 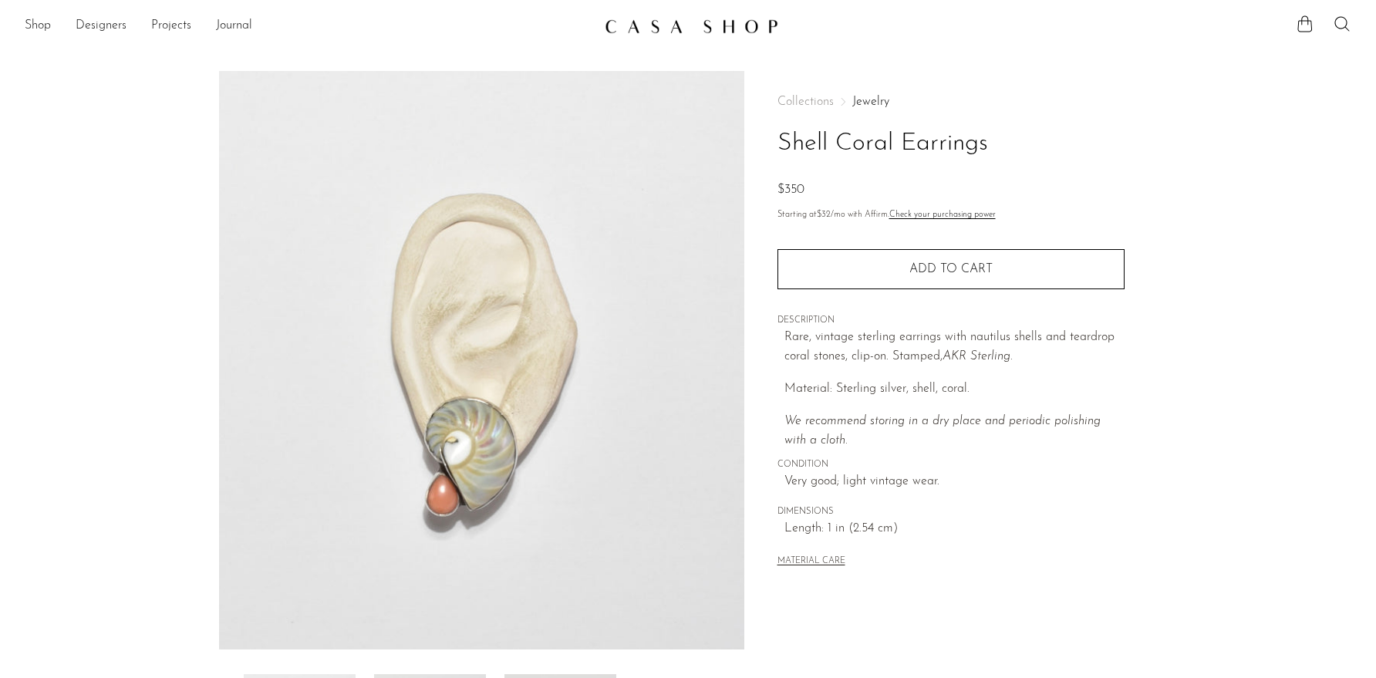 I want to click on button: Add to cart, so click(x=951, y=269).